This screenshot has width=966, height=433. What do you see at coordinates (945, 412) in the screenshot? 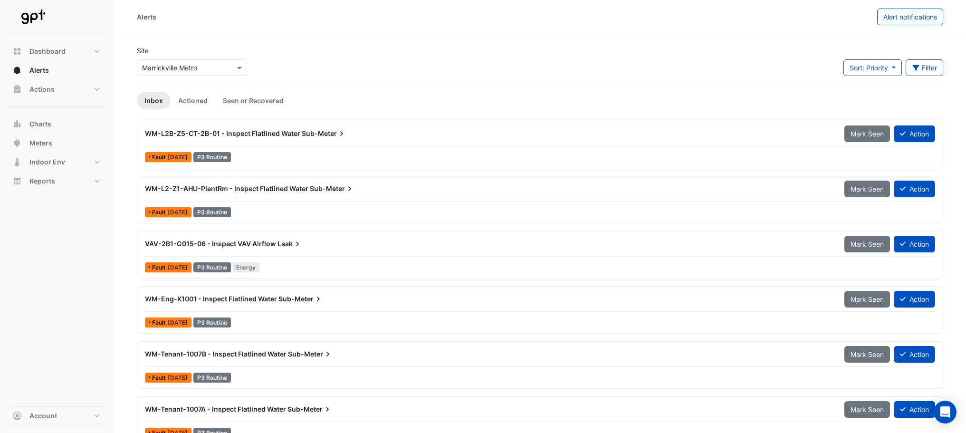
I see `div: Open Intercom Messenger` at bounding box center [945, 412].